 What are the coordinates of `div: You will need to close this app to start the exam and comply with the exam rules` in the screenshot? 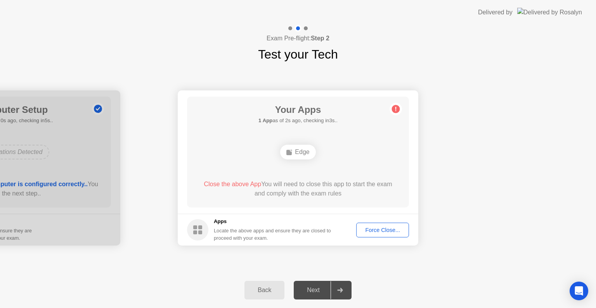 It's located at (298, 189).